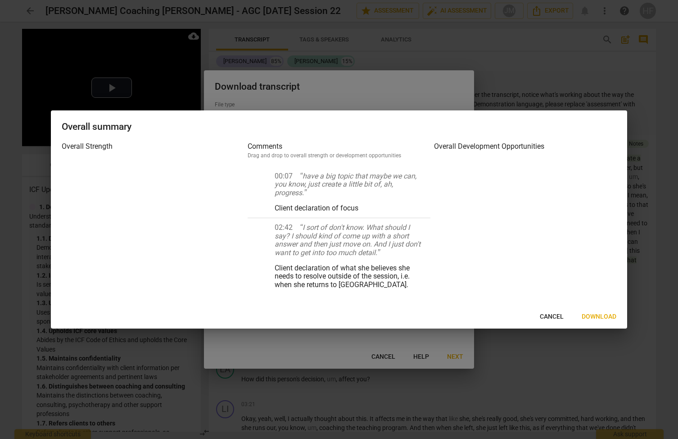 Image resolution: width=678 pixels, height=439 pixels. Describe the element at coordinates (552, 317) in the screenshot. I see `span: Cancel` at that location.